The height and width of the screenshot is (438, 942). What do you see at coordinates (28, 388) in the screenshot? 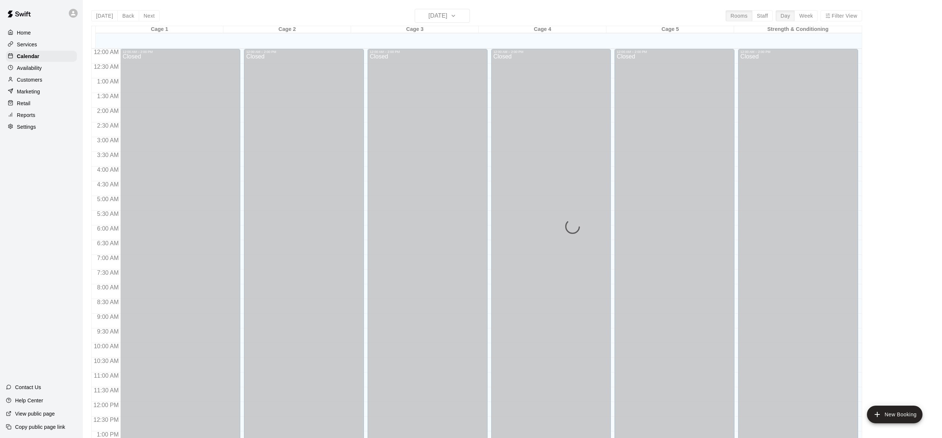
I see `p: Contact Us` at bounding box center [28, 388].